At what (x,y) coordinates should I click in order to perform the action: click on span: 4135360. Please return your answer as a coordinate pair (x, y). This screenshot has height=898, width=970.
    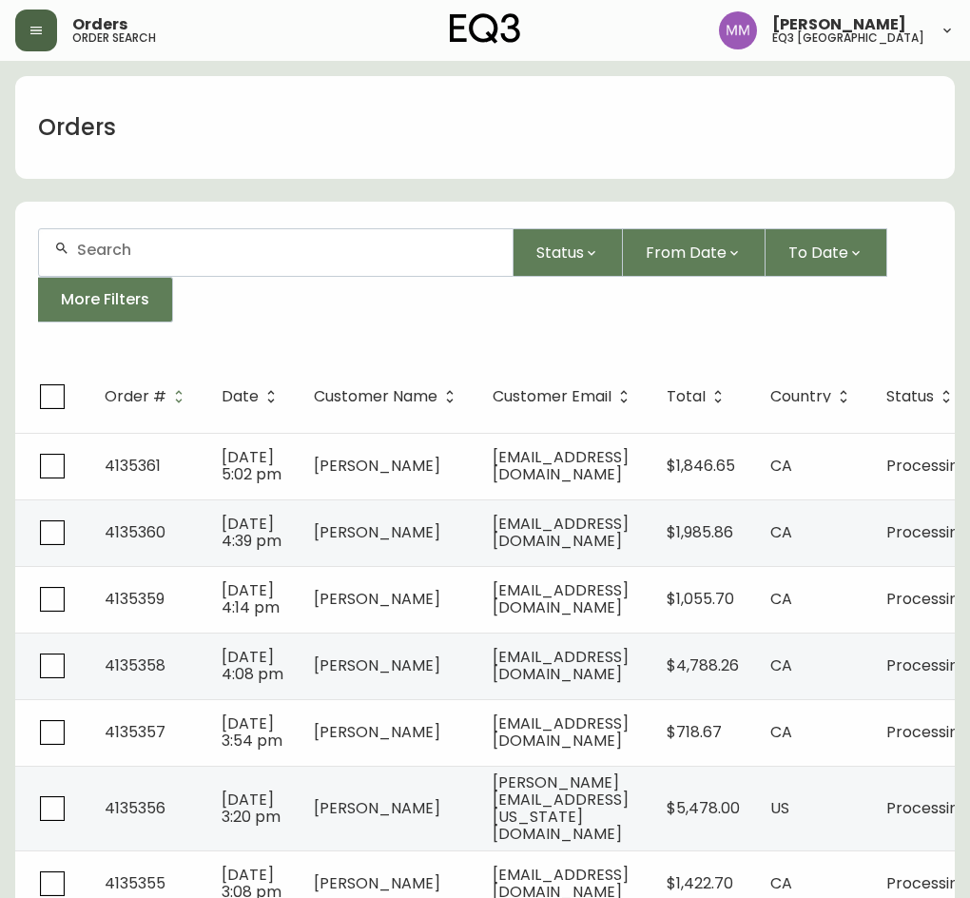
    Looking at the image, I should click on (135, 532).